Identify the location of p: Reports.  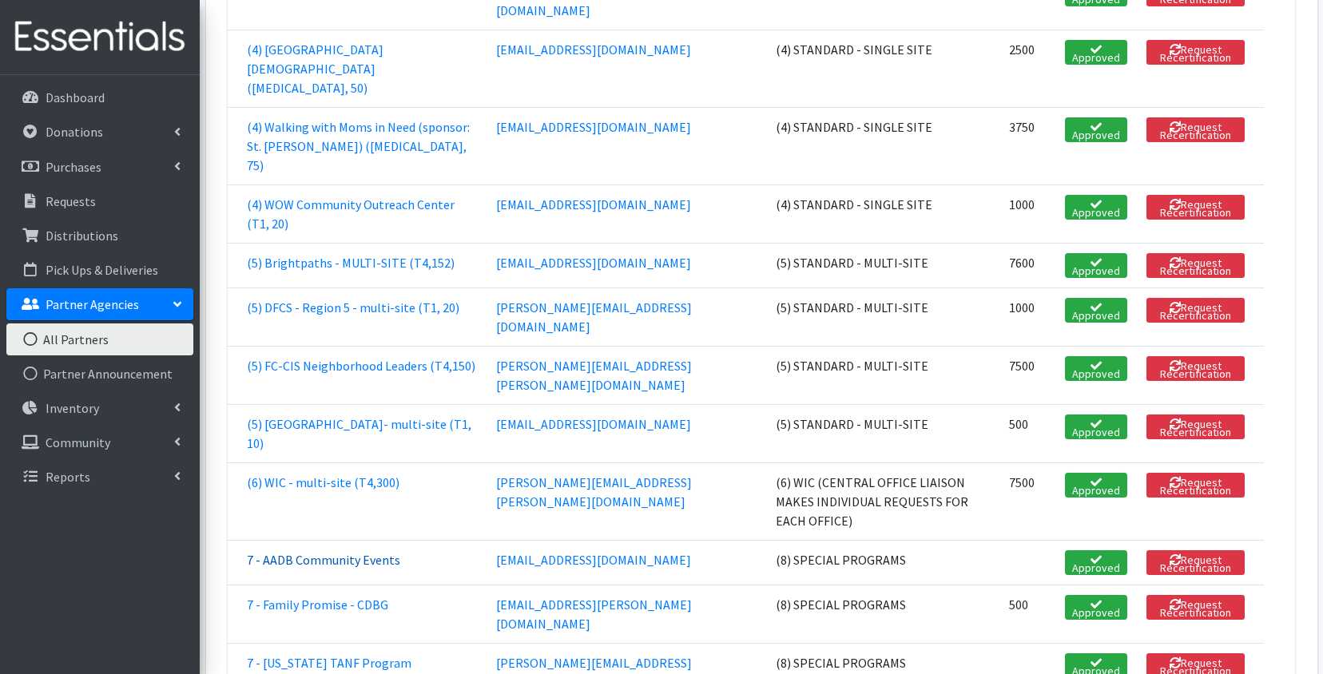
(68, 477).